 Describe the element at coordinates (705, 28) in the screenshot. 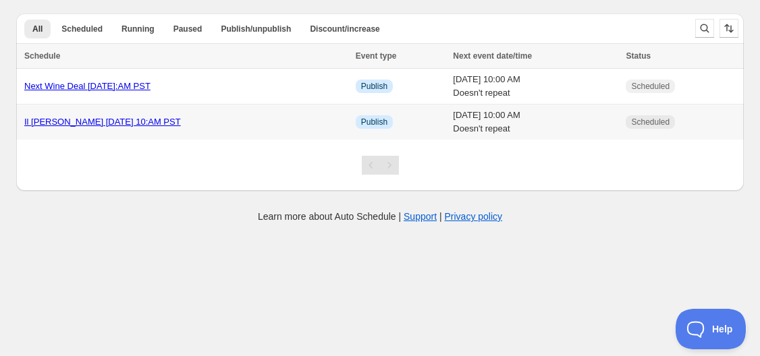

I see `button: Search and filter results` at that location.